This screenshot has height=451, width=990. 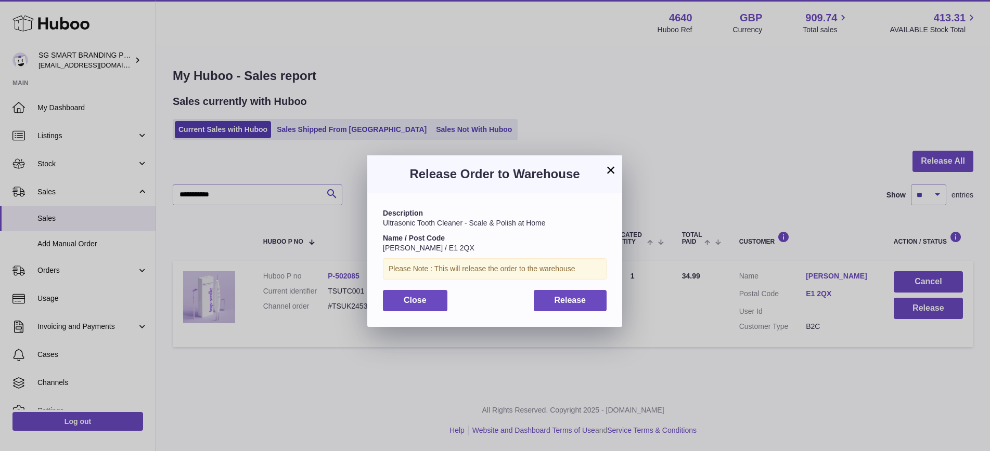 I want to click on button: Release, so click(x=570, y=301).